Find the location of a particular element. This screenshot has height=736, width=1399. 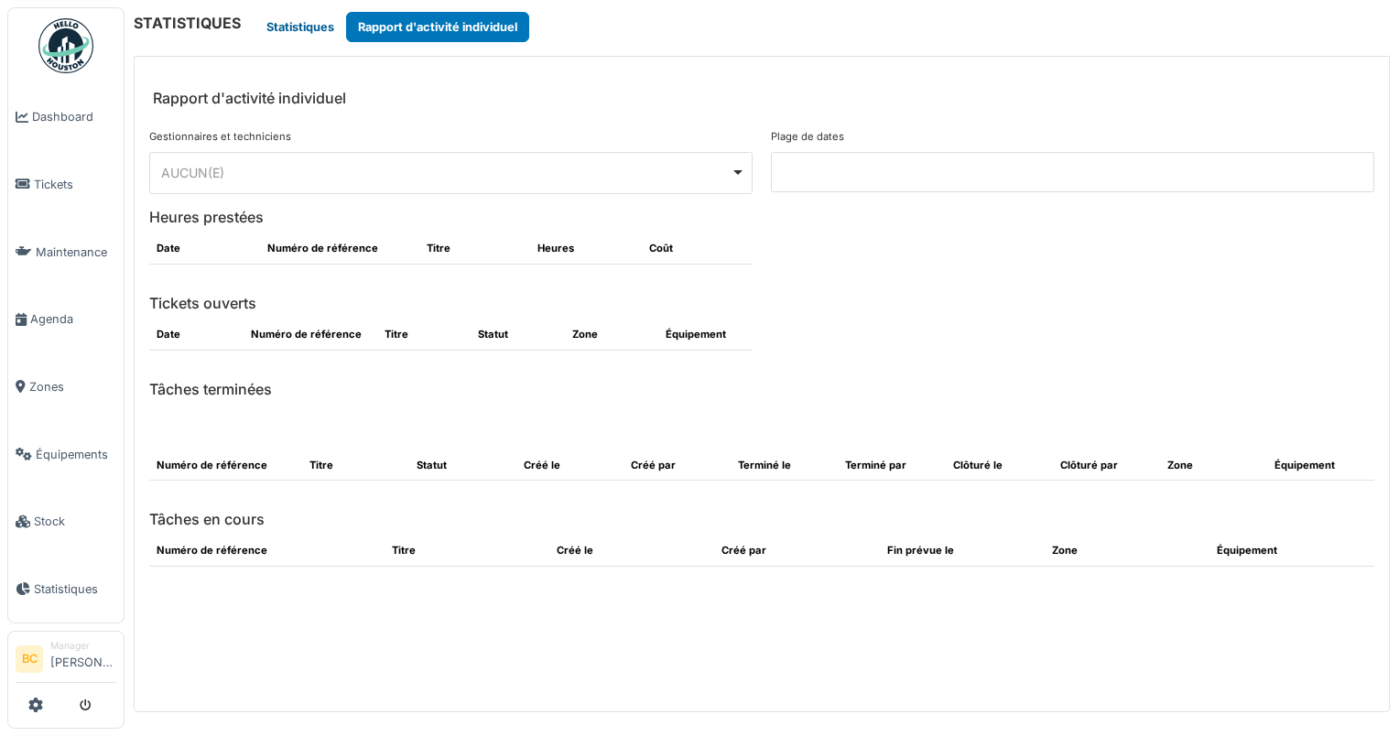

h6: Tickets ouverts is located at coordinates (762, 303).